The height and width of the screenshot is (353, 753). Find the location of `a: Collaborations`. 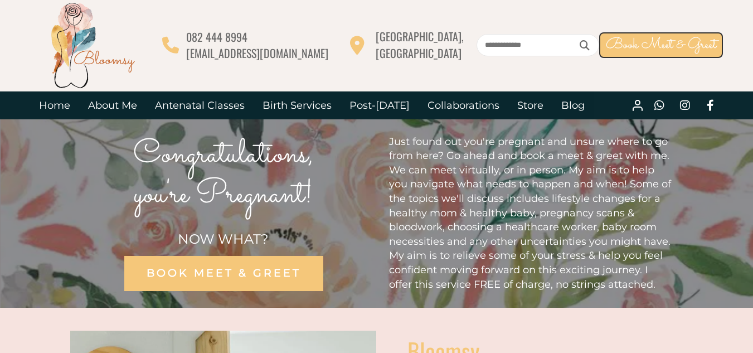

a: Collaborations is located at coordinates (463, 105).